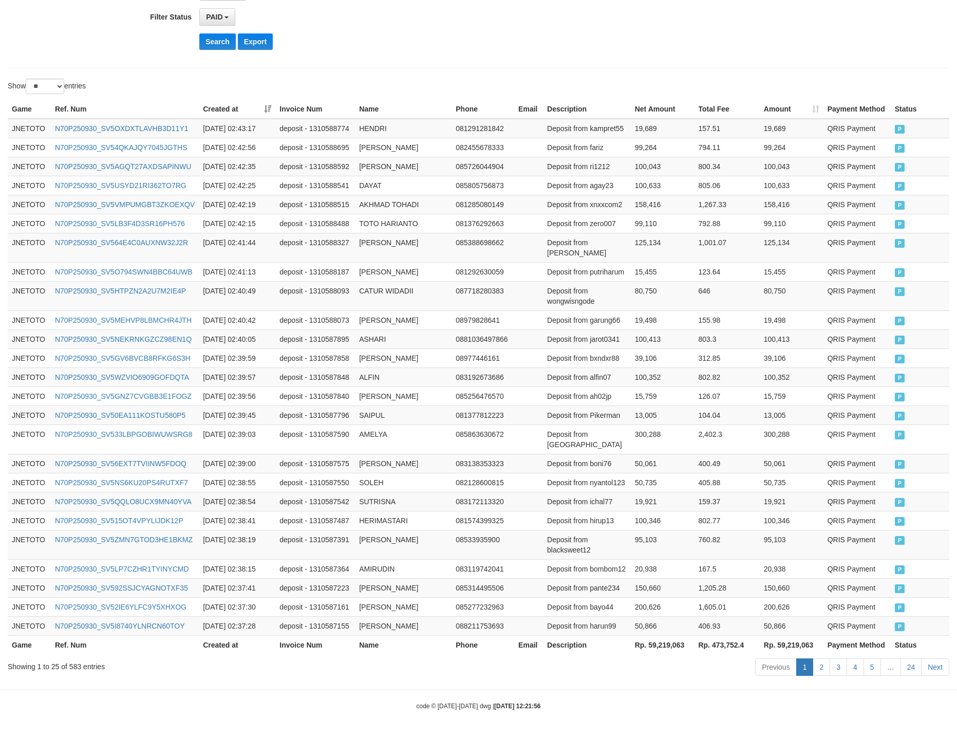 Image resolution: width=957 pixels, height=736 pixels. I want to click on td: 805.06, so click(727, 185).